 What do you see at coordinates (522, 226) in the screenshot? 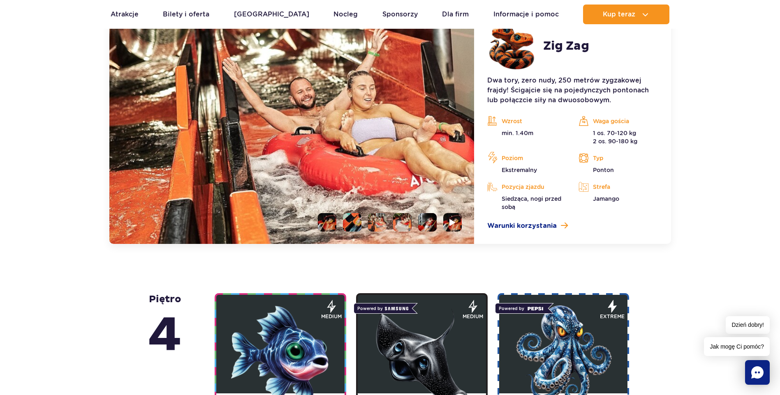
I see `span: Warunki korzystania` at bounding box center [522, 226].